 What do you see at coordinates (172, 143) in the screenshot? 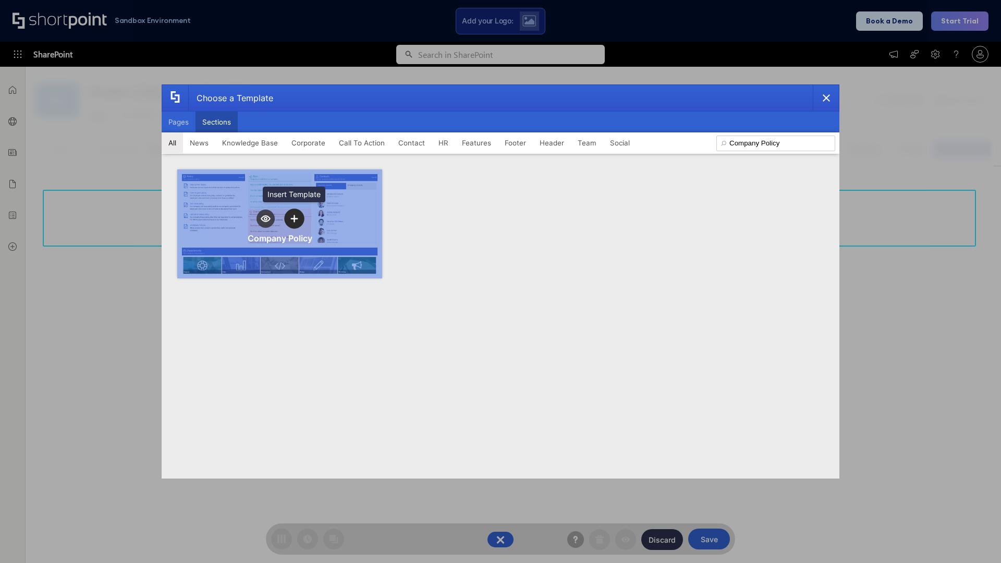
I see `button: All` at bounding box center [172, 143].